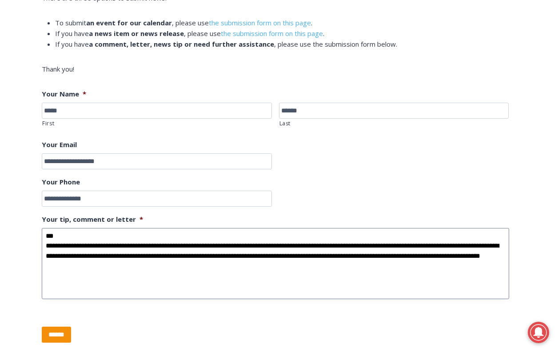 The width and height of the screenshot is (558, 352). Describe the element at coordinates (92, 220) in the screenshot. I see `label: Your tip, comment or letter` at that location.